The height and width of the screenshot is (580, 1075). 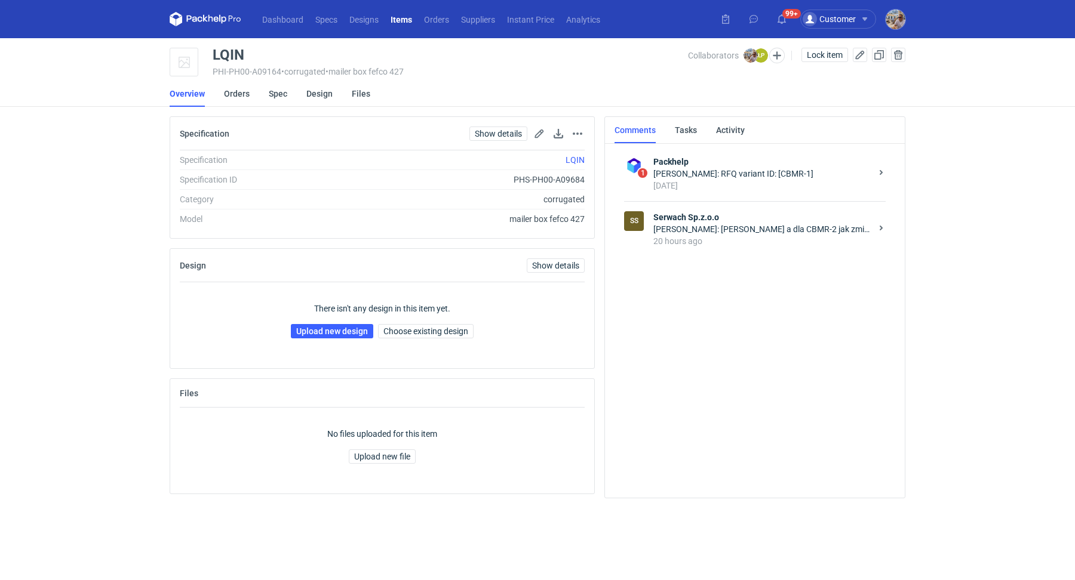 I want to click on button: Edit collaborators, so click(x=777, y=56).